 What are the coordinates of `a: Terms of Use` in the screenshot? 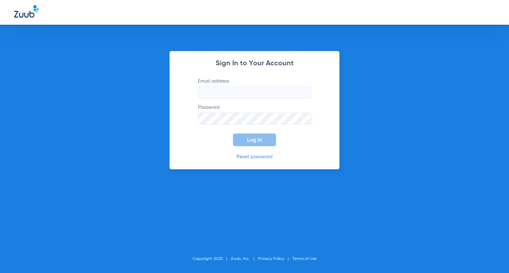 It's located at (304, 259).